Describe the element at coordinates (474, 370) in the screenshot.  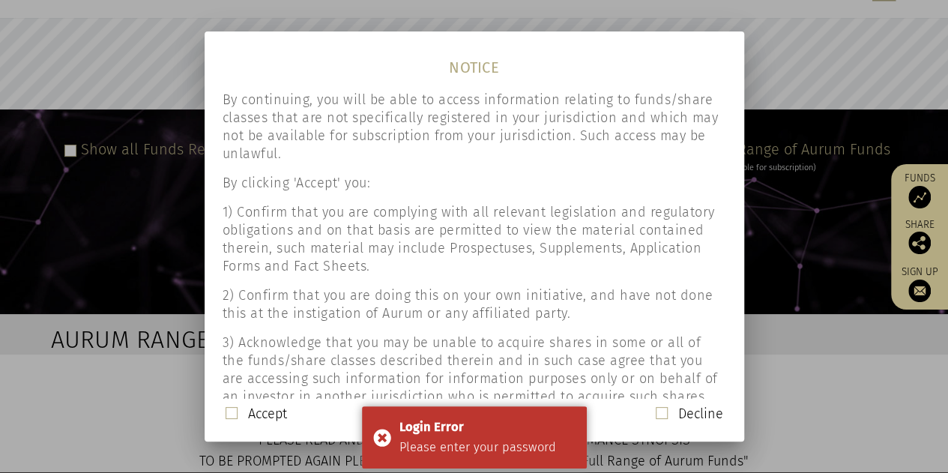
I see `p: 3) Acknowledge that you may be unable to acquire shares in some or all of the funds/share classes...` at that location.